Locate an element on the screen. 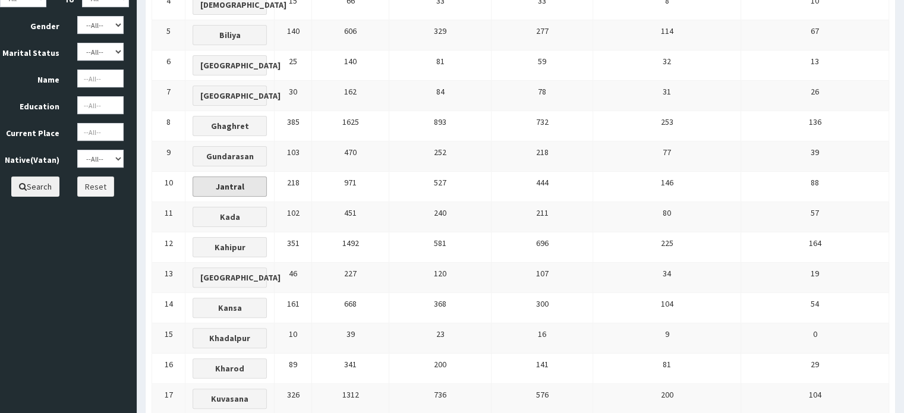 Image resolution: width=904 pixels, height=413 pixels. td: 341 is located at coordinates (350, 368).